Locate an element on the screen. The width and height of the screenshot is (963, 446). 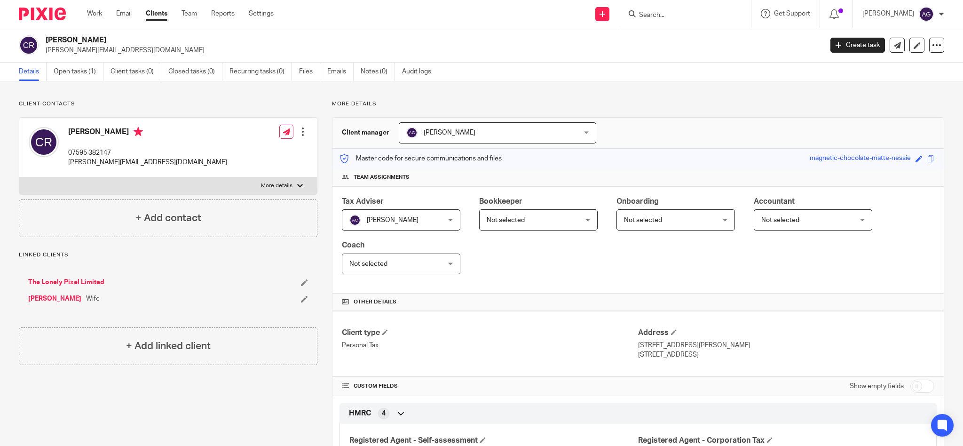
h3: Client manager is located at coordinates (365, 133).